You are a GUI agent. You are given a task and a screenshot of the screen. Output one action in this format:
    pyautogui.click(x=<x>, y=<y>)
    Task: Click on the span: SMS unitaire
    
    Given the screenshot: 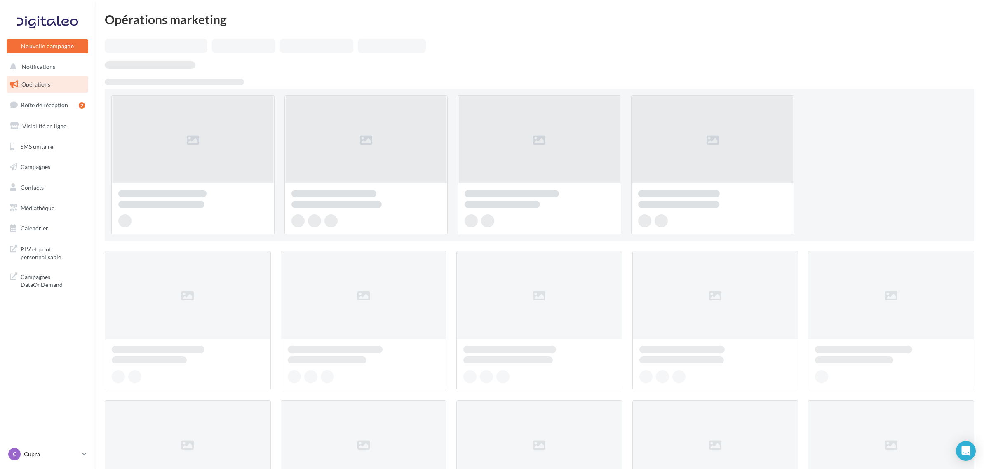 What is the action you would take?
    pyautogui.click(x=37, y=146)
    